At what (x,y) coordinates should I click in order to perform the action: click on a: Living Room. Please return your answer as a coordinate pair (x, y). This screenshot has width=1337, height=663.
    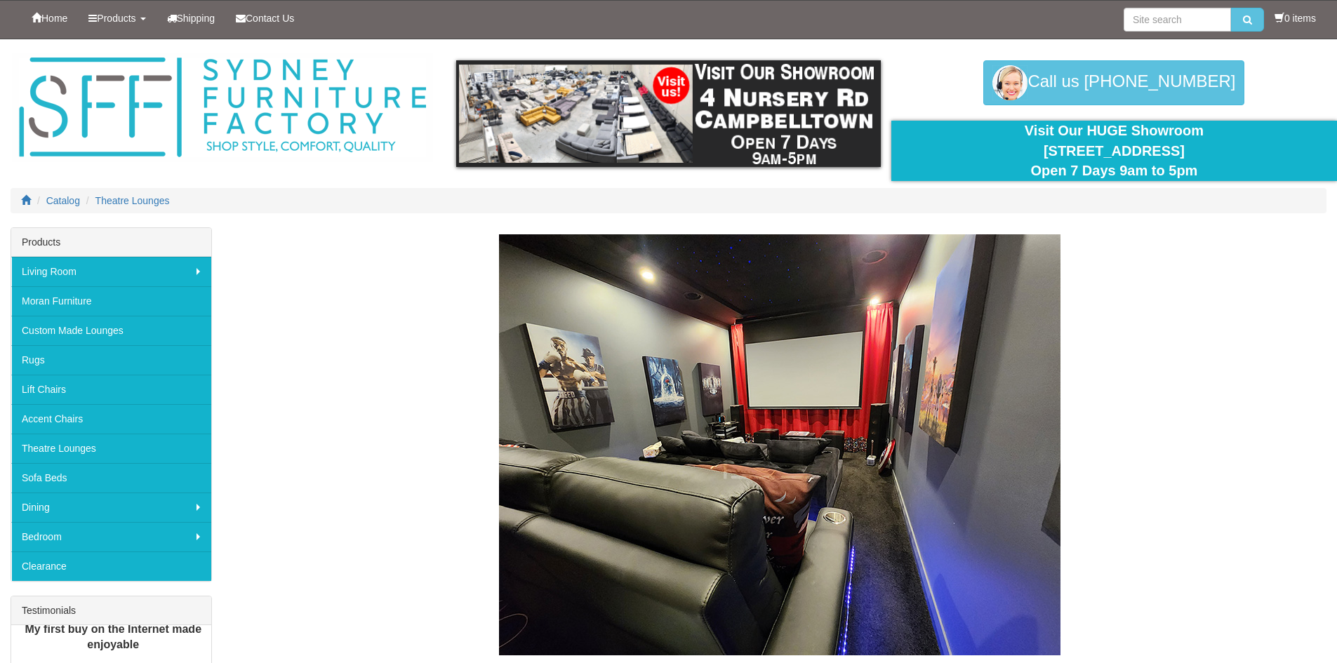
    Looking at the image, I should click on (111, 272).